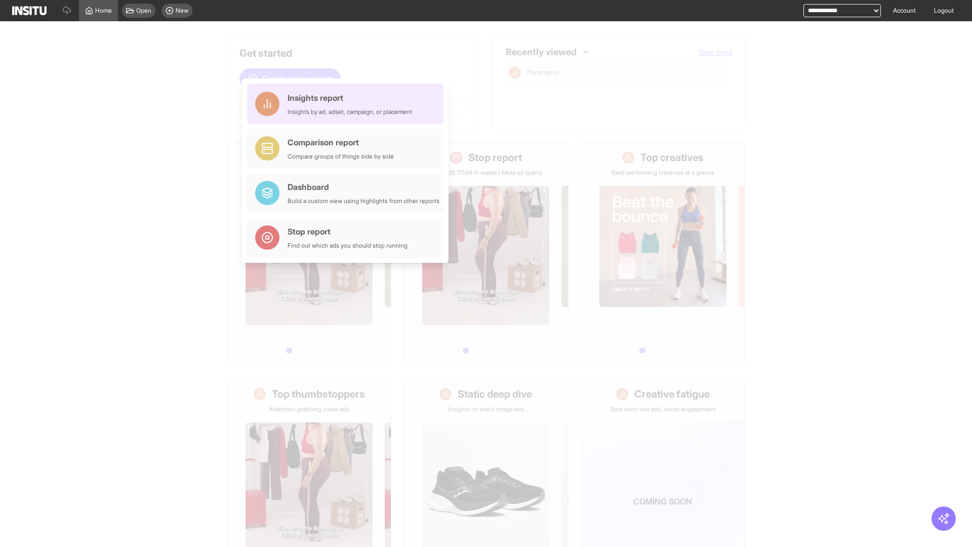 The image size is (972, 547). I want to click on div: Find out which ads you should stop running, so click(347, 246).